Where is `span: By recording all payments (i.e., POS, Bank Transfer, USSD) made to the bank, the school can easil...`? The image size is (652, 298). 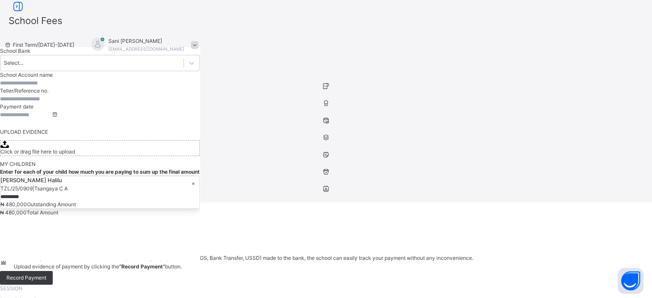 span: By recording all payments (i.e., POS, Bank Transfer, USSD) made to the bank, the school can easil... is located at coordinates (243, 262).